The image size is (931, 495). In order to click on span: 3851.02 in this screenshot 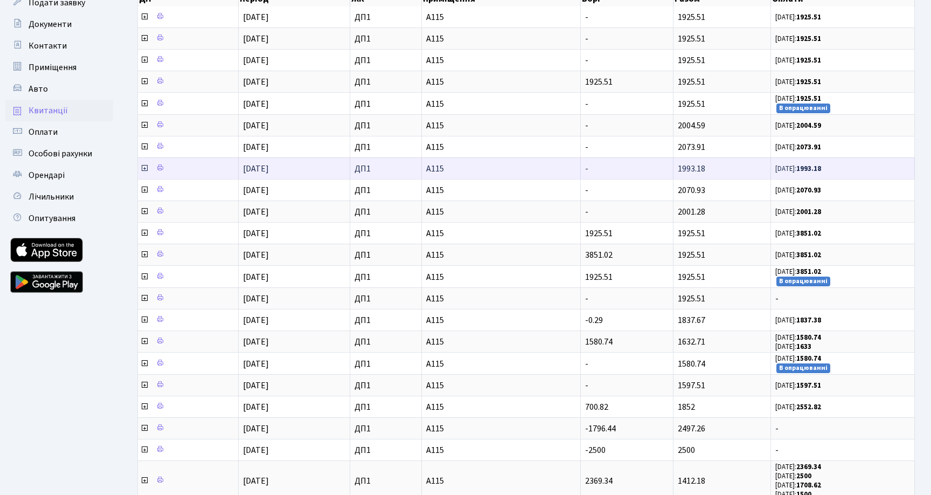, I will do `click(599, 255)`.